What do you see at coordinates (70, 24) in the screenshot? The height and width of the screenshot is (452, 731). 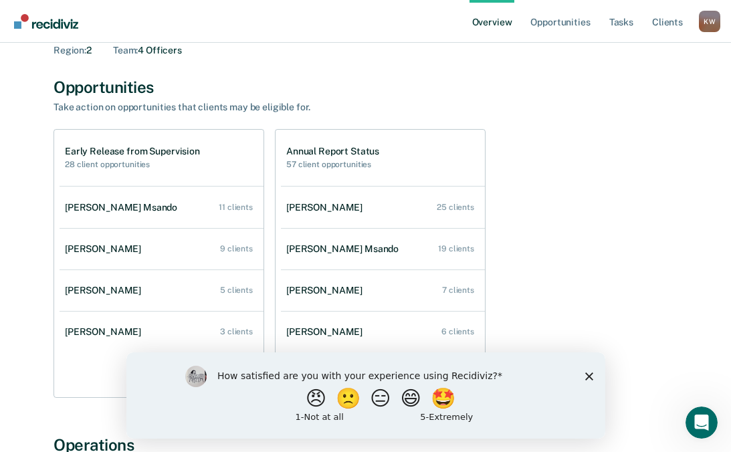 I see `img: Profile image for Kim` at bounding box center [70, 24].